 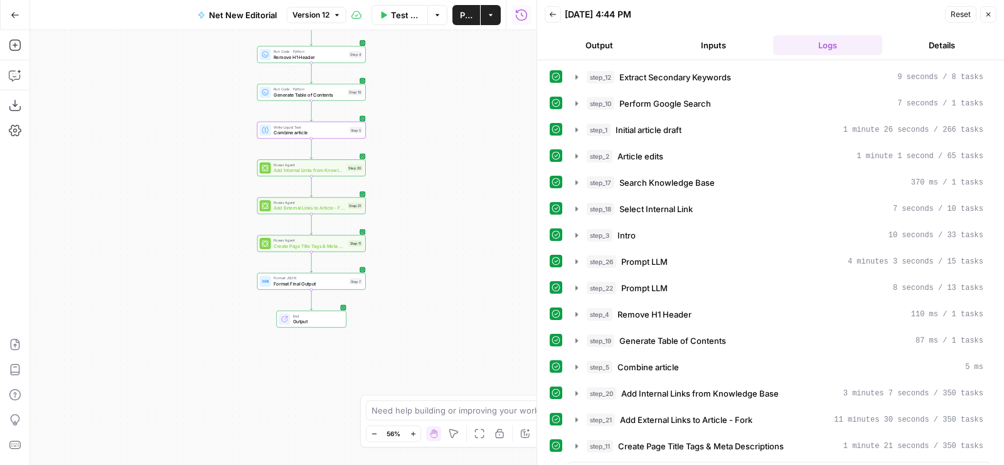 I want to click on span: Format Final Output, so click(x=310, y=284).